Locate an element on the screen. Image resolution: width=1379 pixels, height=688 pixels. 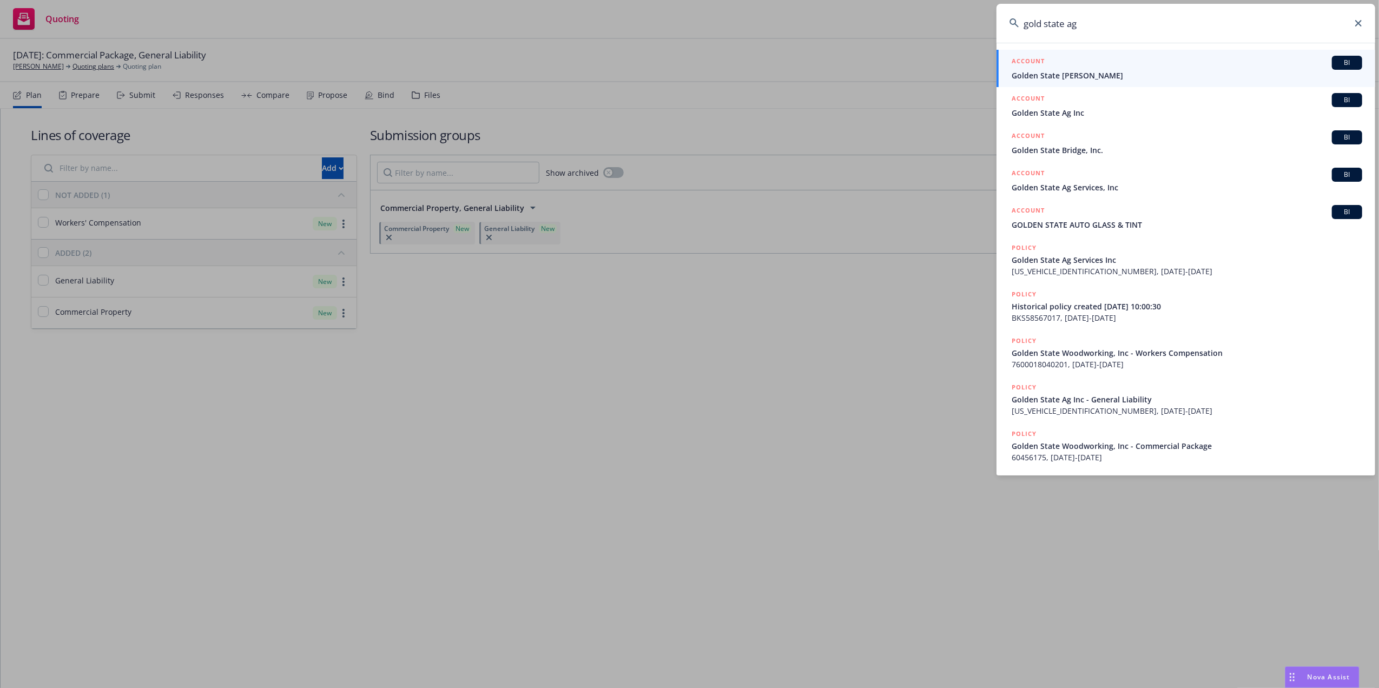
span: Golden State Ag Inc - General Liability is located at coordinates (1187, 399).